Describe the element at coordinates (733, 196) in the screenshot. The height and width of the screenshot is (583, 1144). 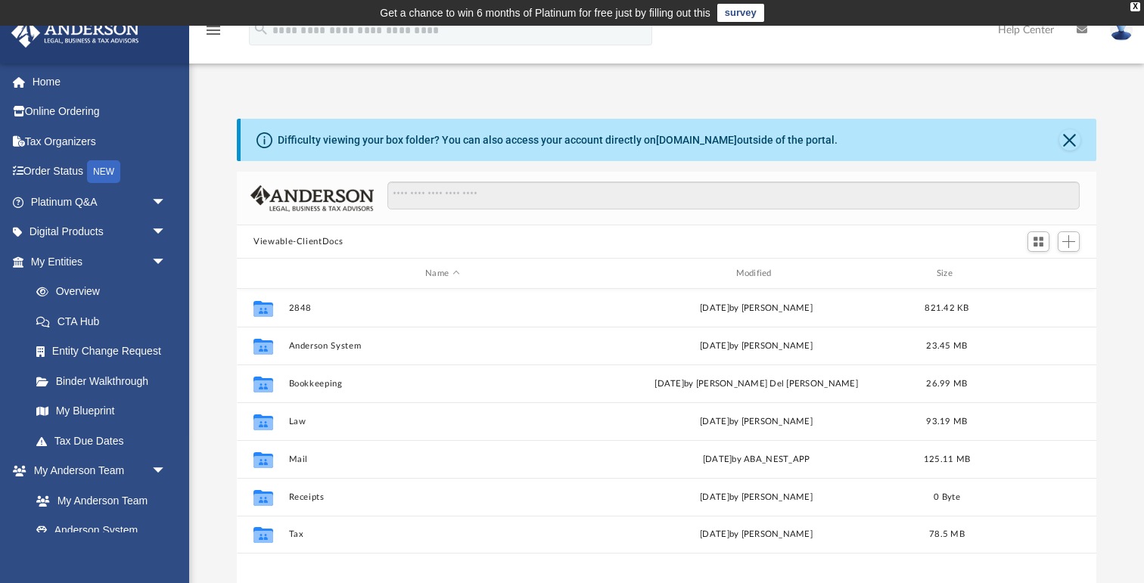
I see `input: Search files and folders` at that location.